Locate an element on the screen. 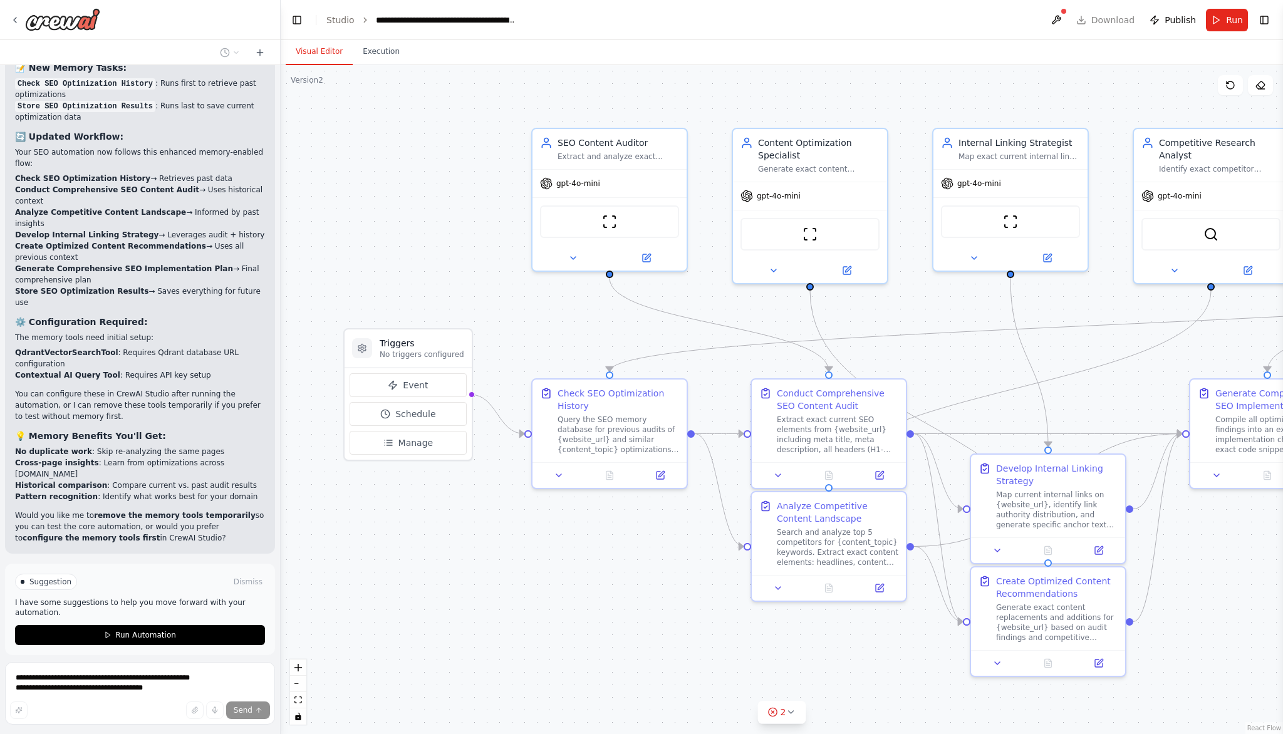  div: SEO Content Auditor is located at coordinates (618, 143).